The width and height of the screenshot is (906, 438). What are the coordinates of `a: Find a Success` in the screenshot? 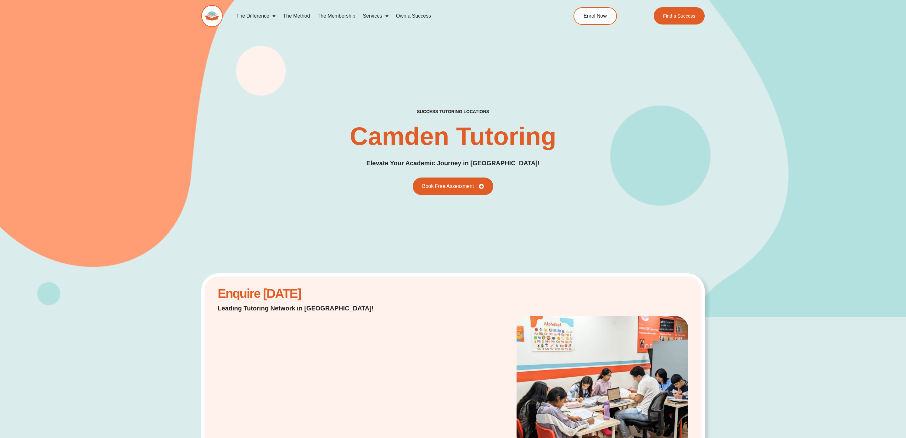 It's located at (679, 16).